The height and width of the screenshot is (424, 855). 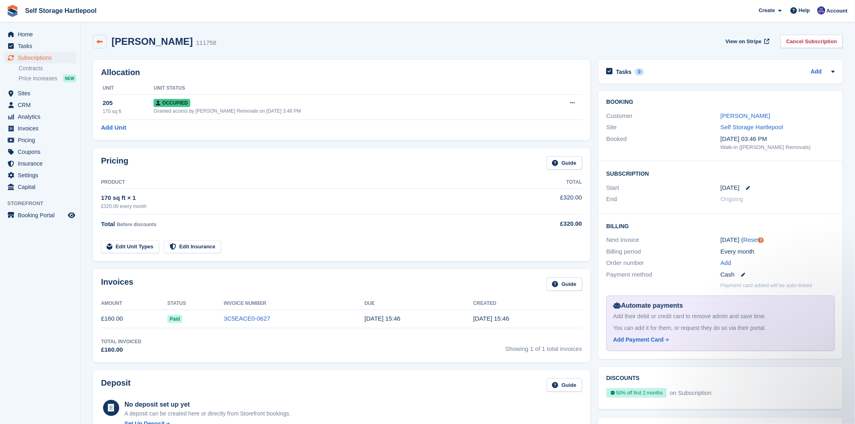 What do you see at coordinates (777, 252) in the screenshot?
I see `div: Every month` at bounding box center [777, 252].